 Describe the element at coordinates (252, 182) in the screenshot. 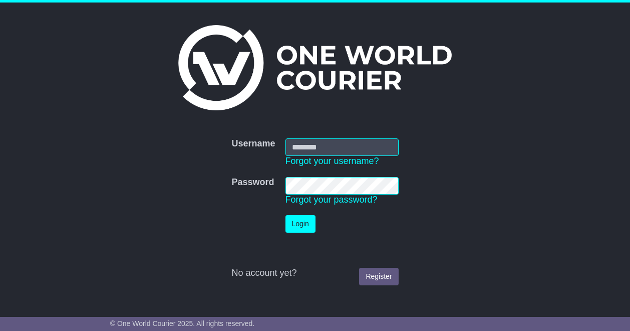

I see `label: Password` at that location.